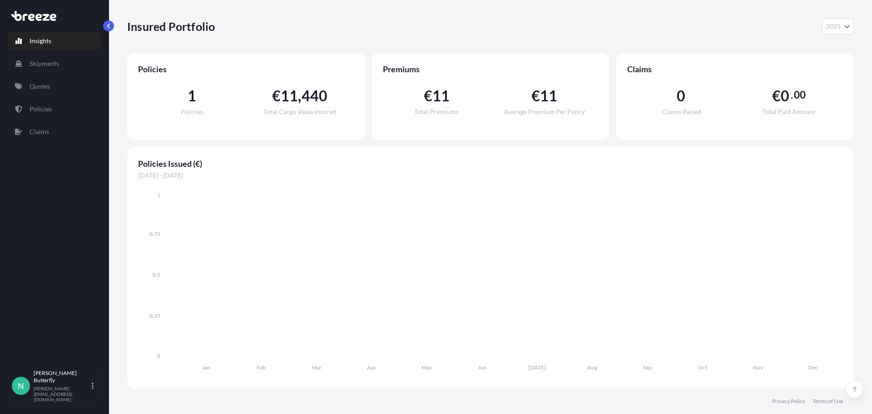 This screenshot has width=872, height=414. What do you see at coordinates (40, 41) in the screenshot?
I see `p: Insights` at bounding box center [40, 41].